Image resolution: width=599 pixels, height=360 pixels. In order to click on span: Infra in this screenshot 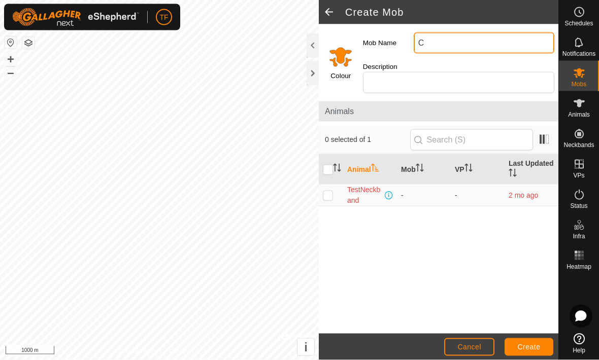, I will do `click(578, 236)`.